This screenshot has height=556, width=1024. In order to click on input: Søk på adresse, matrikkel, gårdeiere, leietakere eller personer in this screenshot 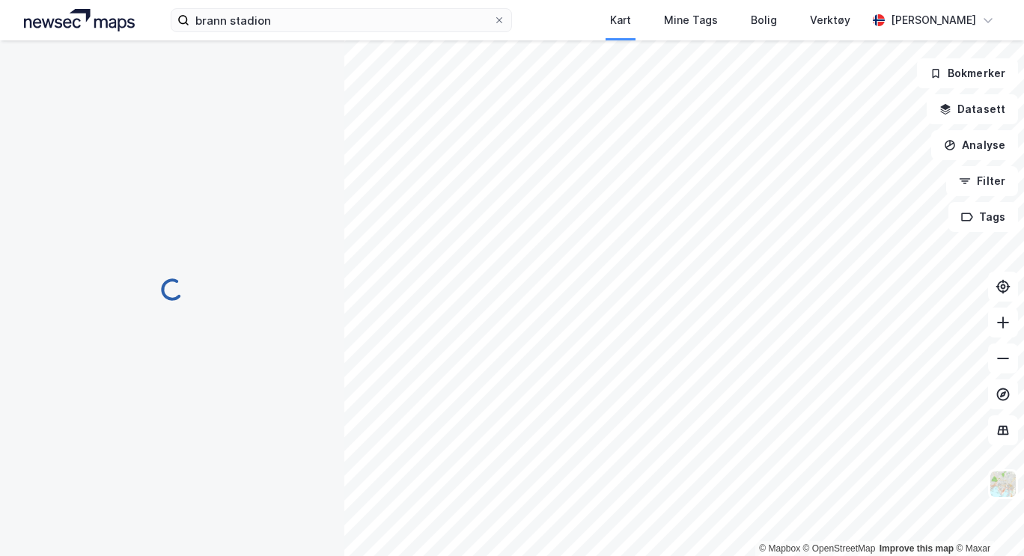, I will do `click(341, 20)`.